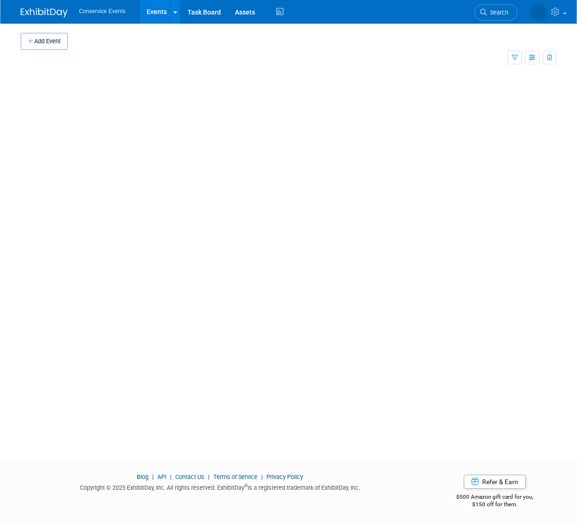  I want to click on button: Add Event, so click(44, 41).